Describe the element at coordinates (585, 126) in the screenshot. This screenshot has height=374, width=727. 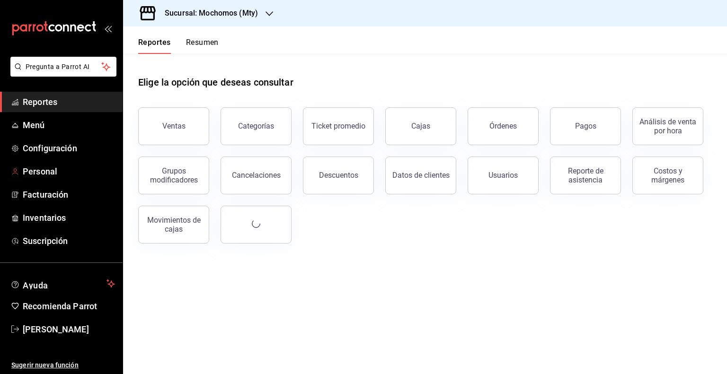
I see `button: Pagos` at that location.